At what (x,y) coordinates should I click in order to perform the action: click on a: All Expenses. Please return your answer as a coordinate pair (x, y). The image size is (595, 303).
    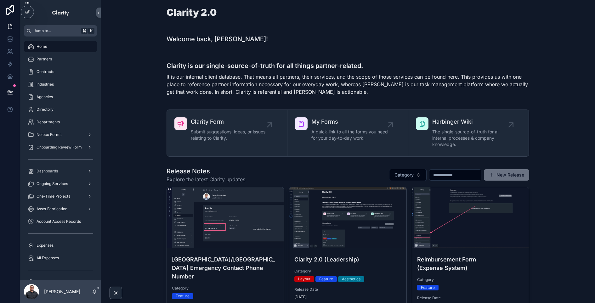
    Looking at the image, I should click on (60, 258).